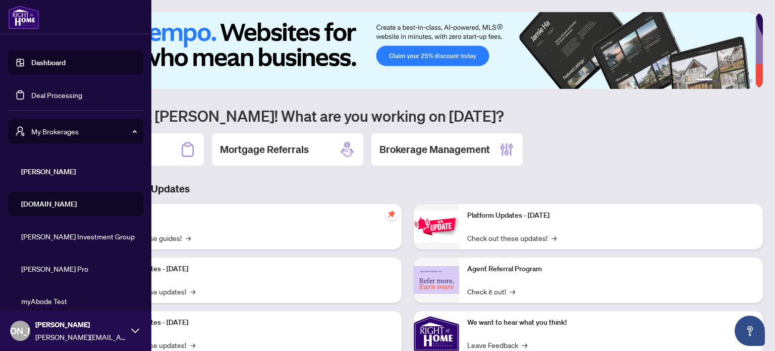 Image resolution: width=775 pixels, height=351 pixels. I want to click on p: Agent Referral Program, so click(611, 269).